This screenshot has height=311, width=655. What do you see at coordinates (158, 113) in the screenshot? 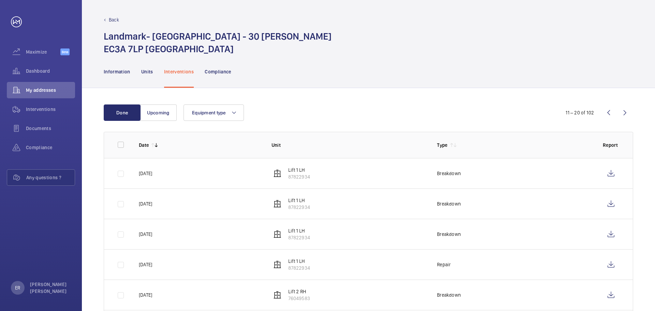
I see `button: Upcoming` at bounding box center [158, 113].